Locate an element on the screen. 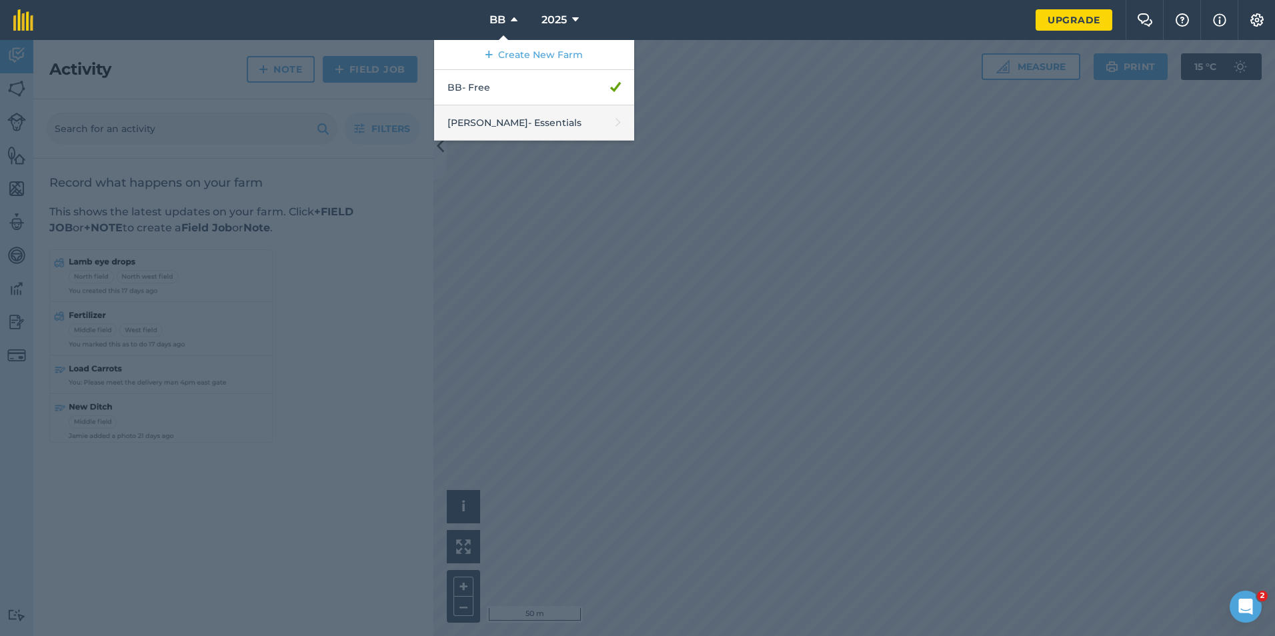  img: A question mark icon is located at coordinates (1183, 20).